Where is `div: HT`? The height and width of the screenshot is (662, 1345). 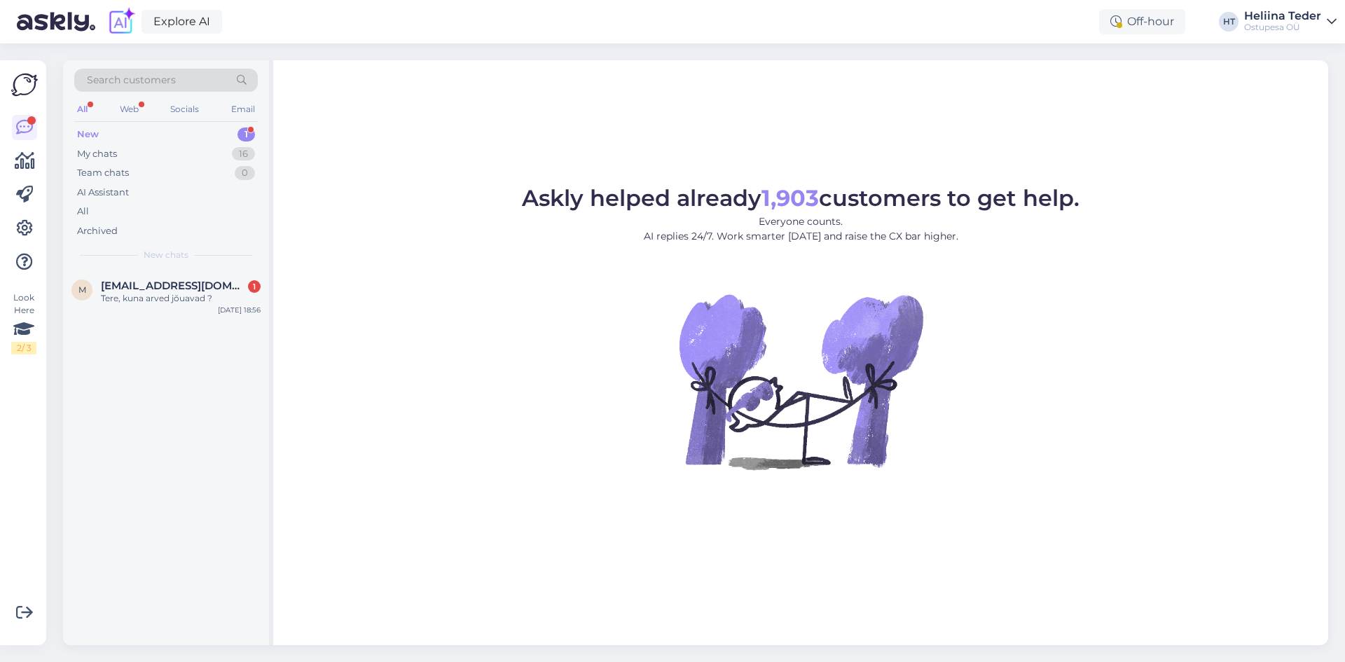
div: HT is located at coordinates (1229, 22).